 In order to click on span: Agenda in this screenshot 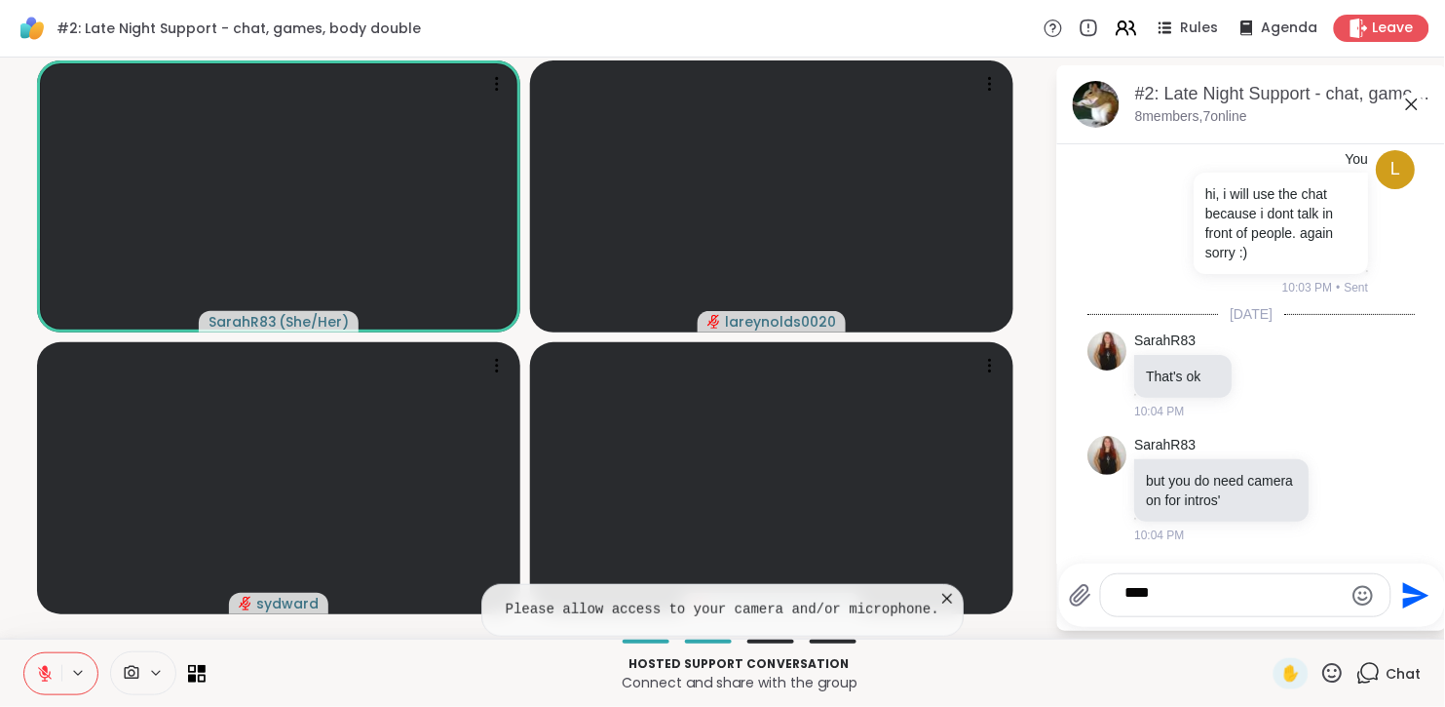, I will do `click(1290, 28)`.